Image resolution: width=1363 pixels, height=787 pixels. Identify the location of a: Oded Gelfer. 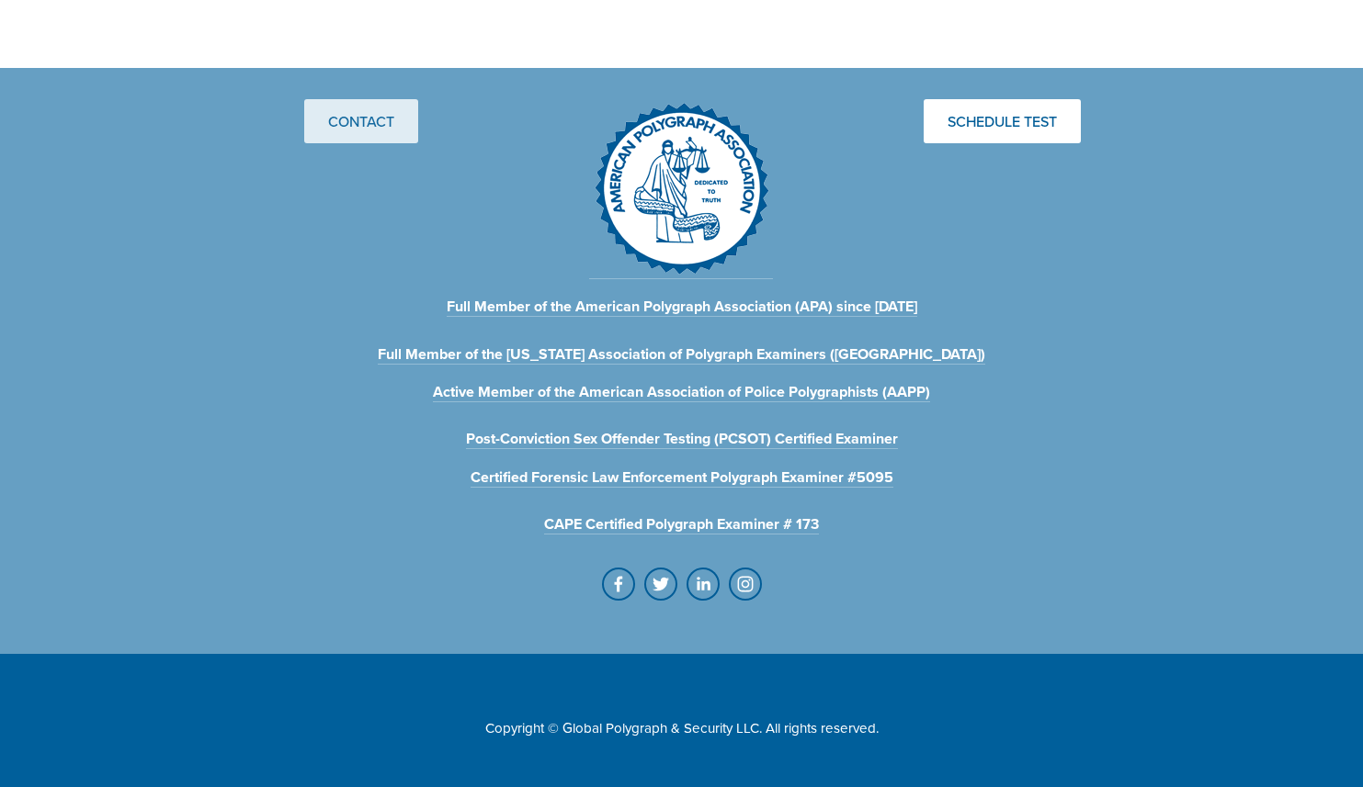
(703, 584).